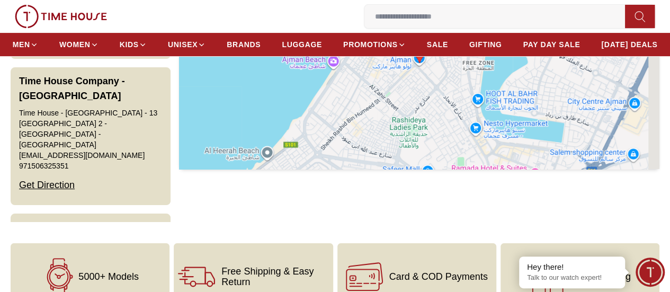 This screenshot has height=292, width=670. Describe the element at coordinates (551, 44) in the screenshot. I see `a: PAY DAY SALE` at that location.